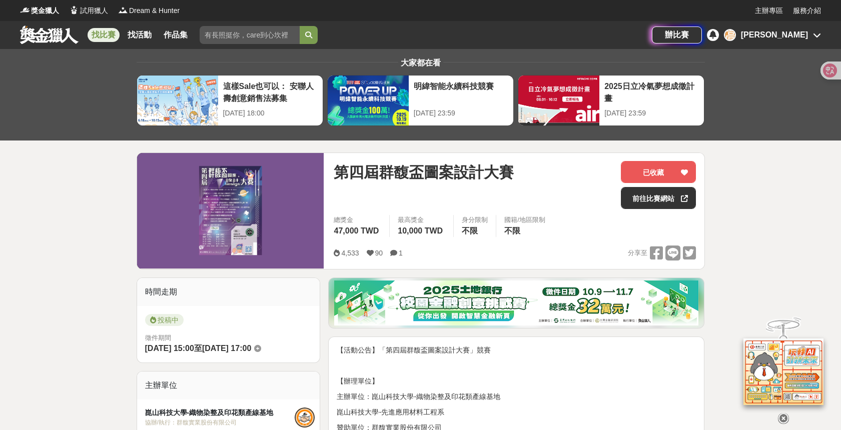 This screenshot has height=430, width=841. Describe the element at coordinates (677, 35) in the screenshot. I see `a: 辦比賽` at that location.